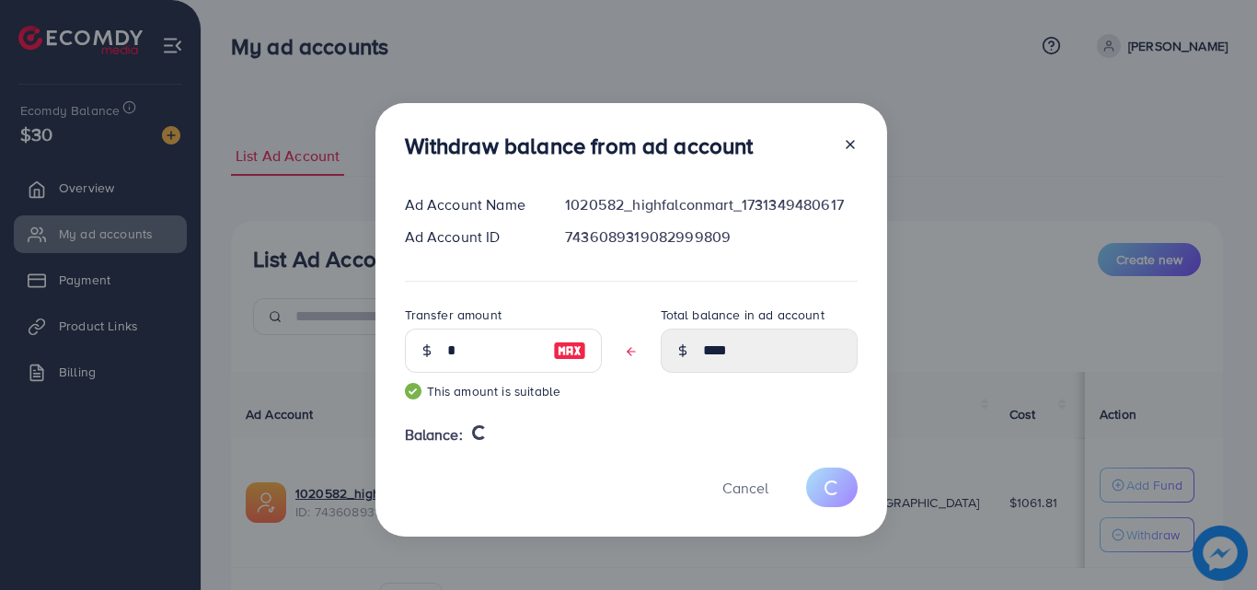  What do you see at coordinates (711, 204) in the screenshot?
I see `div: 1020582_highfalconmart_1731349480617` at bounding box center [711, 204].